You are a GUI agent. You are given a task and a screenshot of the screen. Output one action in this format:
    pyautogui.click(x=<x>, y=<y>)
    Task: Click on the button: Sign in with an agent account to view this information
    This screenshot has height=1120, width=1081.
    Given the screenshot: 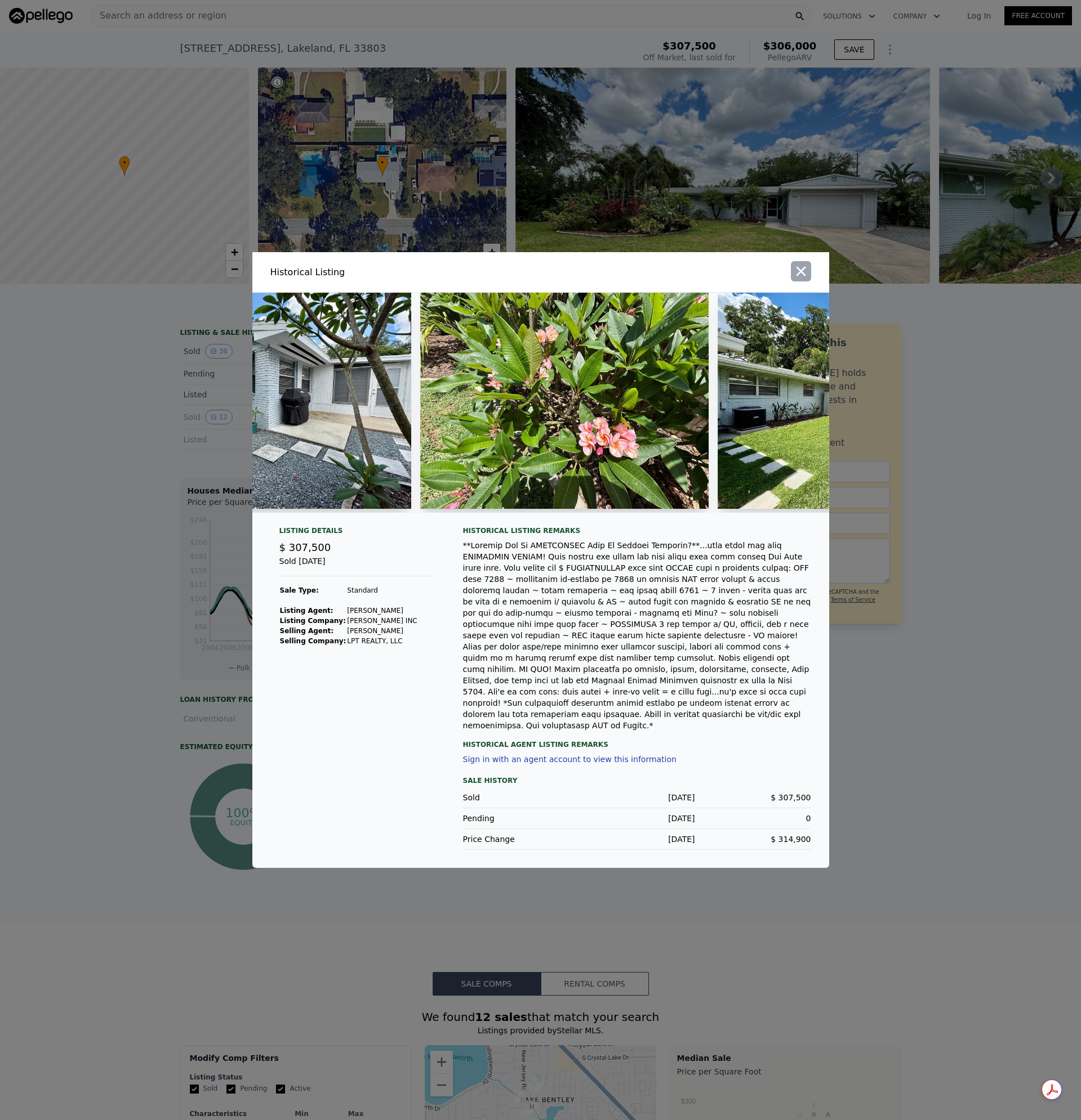 What is the action you would take?
    pyautogui.click(x=569, y=760)
    